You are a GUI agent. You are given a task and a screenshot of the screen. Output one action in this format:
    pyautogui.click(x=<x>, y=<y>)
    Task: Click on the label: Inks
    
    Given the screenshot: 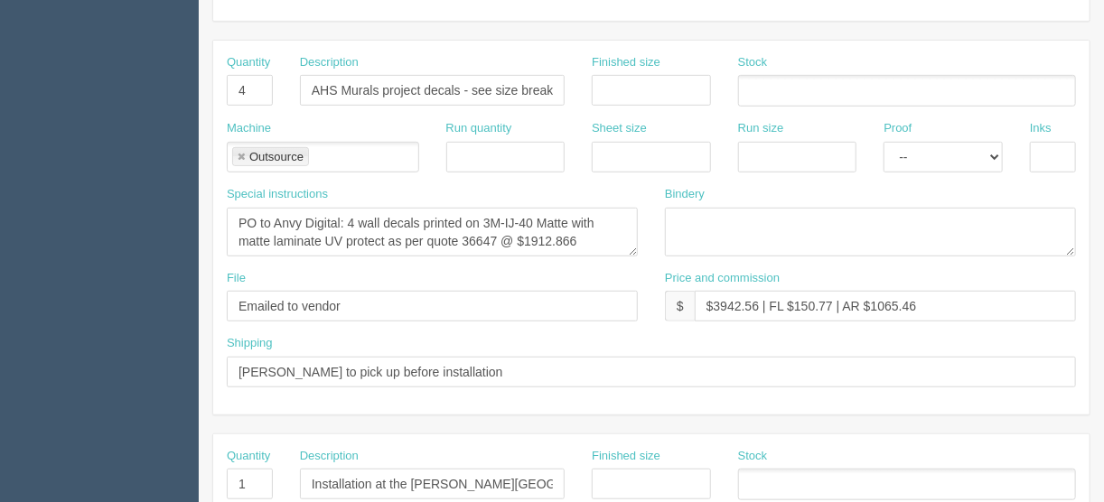 What is the action you would take?
    pyautogui.click(x=1041, y=128)
    